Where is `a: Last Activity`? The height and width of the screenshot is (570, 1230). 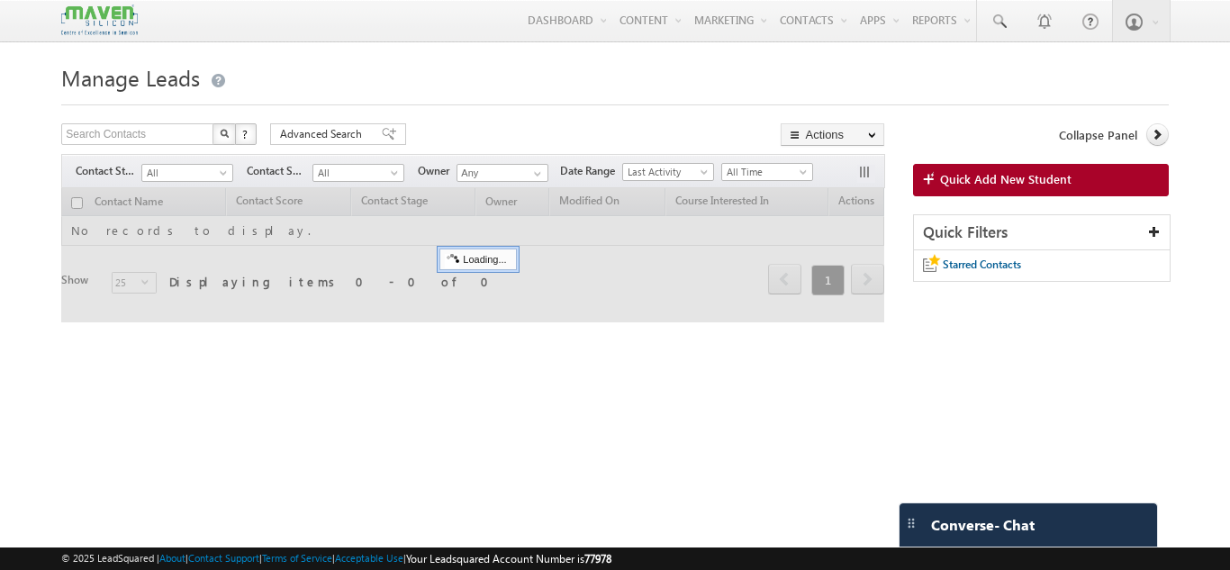
a: Last Activity is located at coordinates (668, 172).